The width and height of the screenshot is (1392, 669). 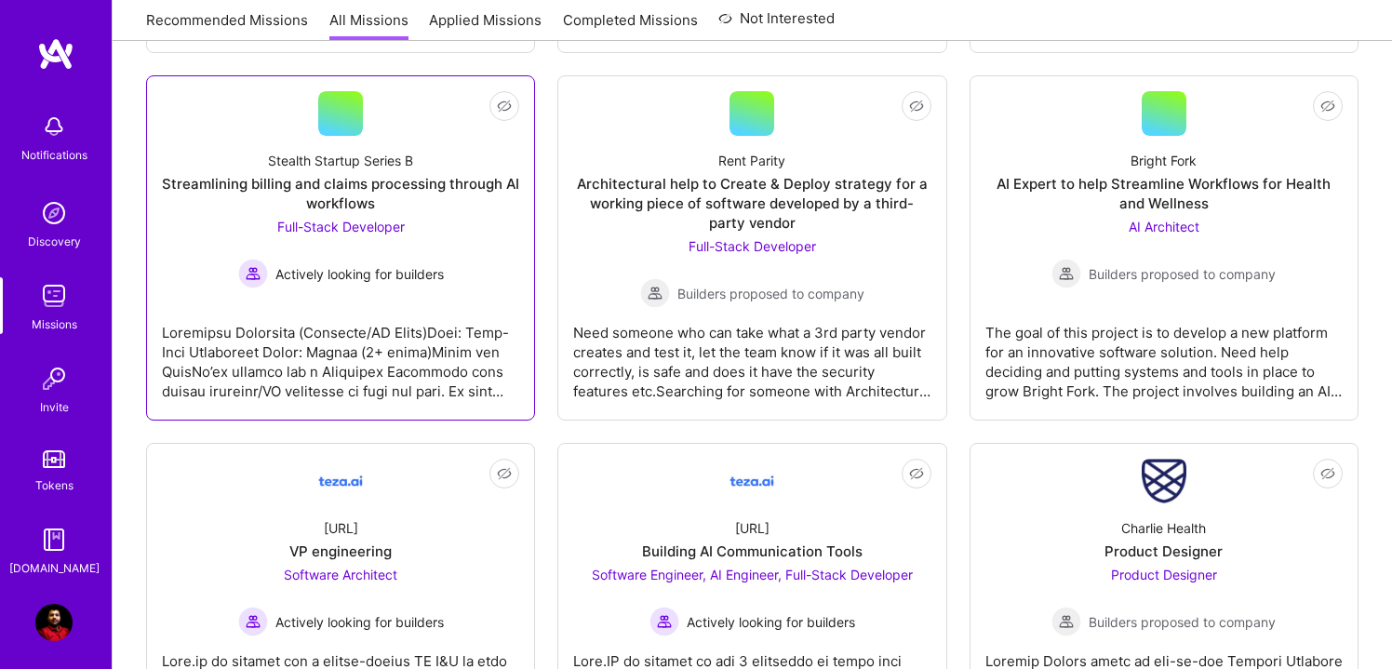 I want to click on div: Bright Fork, so click(x=1163, y=160).